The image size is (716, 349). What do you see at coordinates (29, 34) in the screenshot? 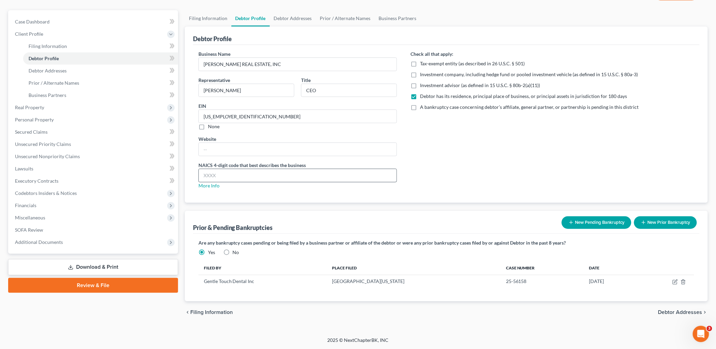
I see `span: Client Profile` at bounding box center [29, 34].